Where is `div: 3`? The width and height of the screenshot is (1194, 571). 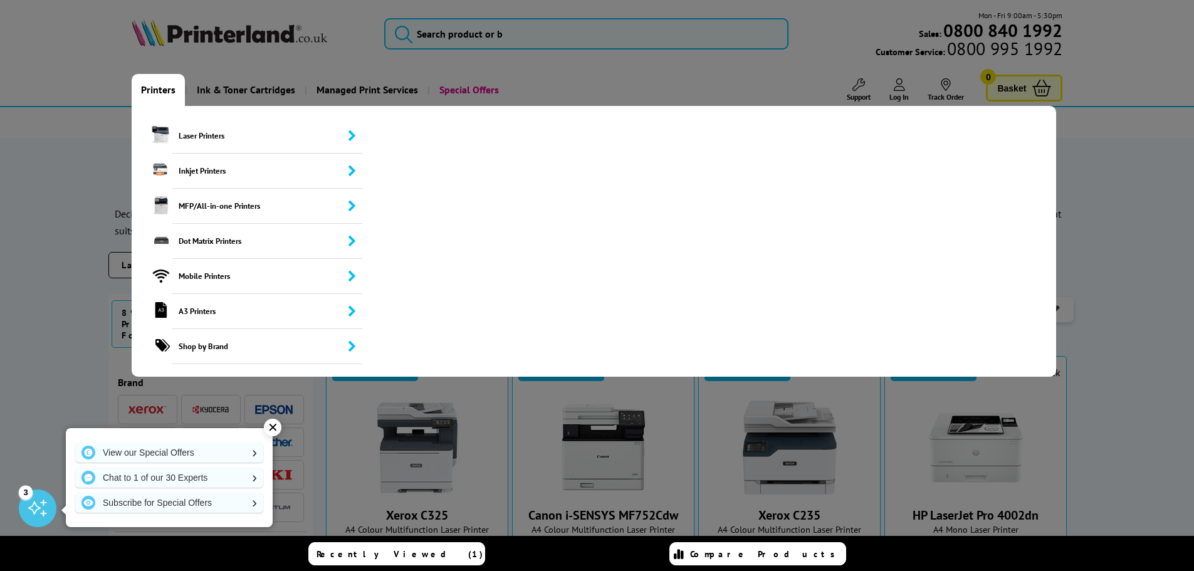 div: 3 is located at coordinates (26, 492).